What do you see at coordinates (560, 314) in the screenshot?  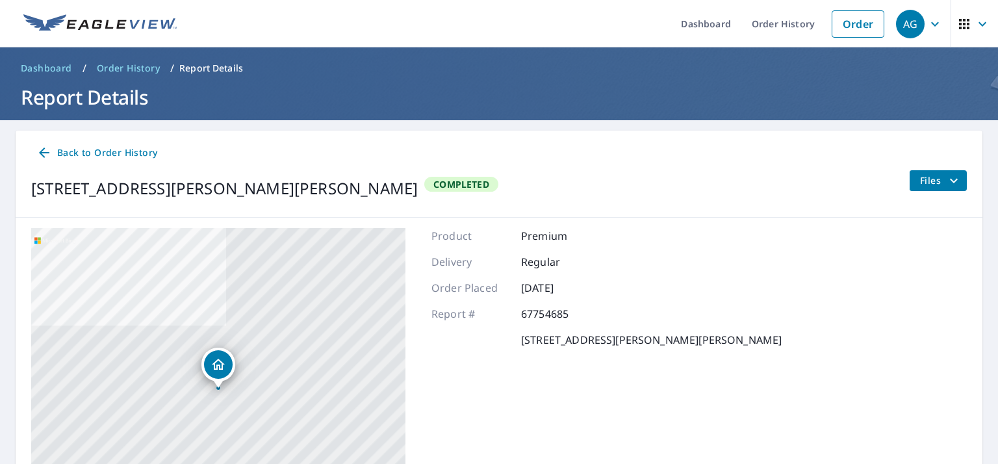 I see `p: 67754685` at bounding box center [560, 314].